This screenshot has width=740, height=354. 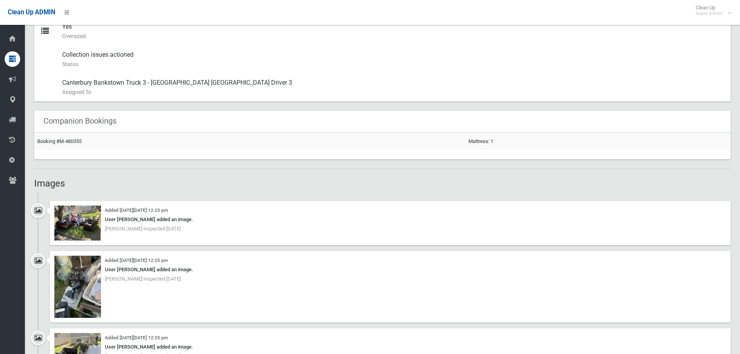 I want to click on span: Clean Up, so click(x=711, y=10).